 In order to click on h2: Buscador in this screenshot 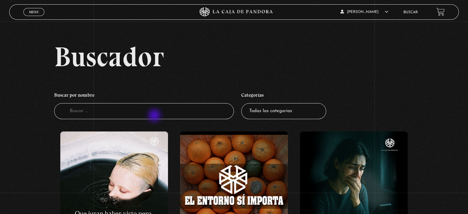, I will do `click(257, 57)`.